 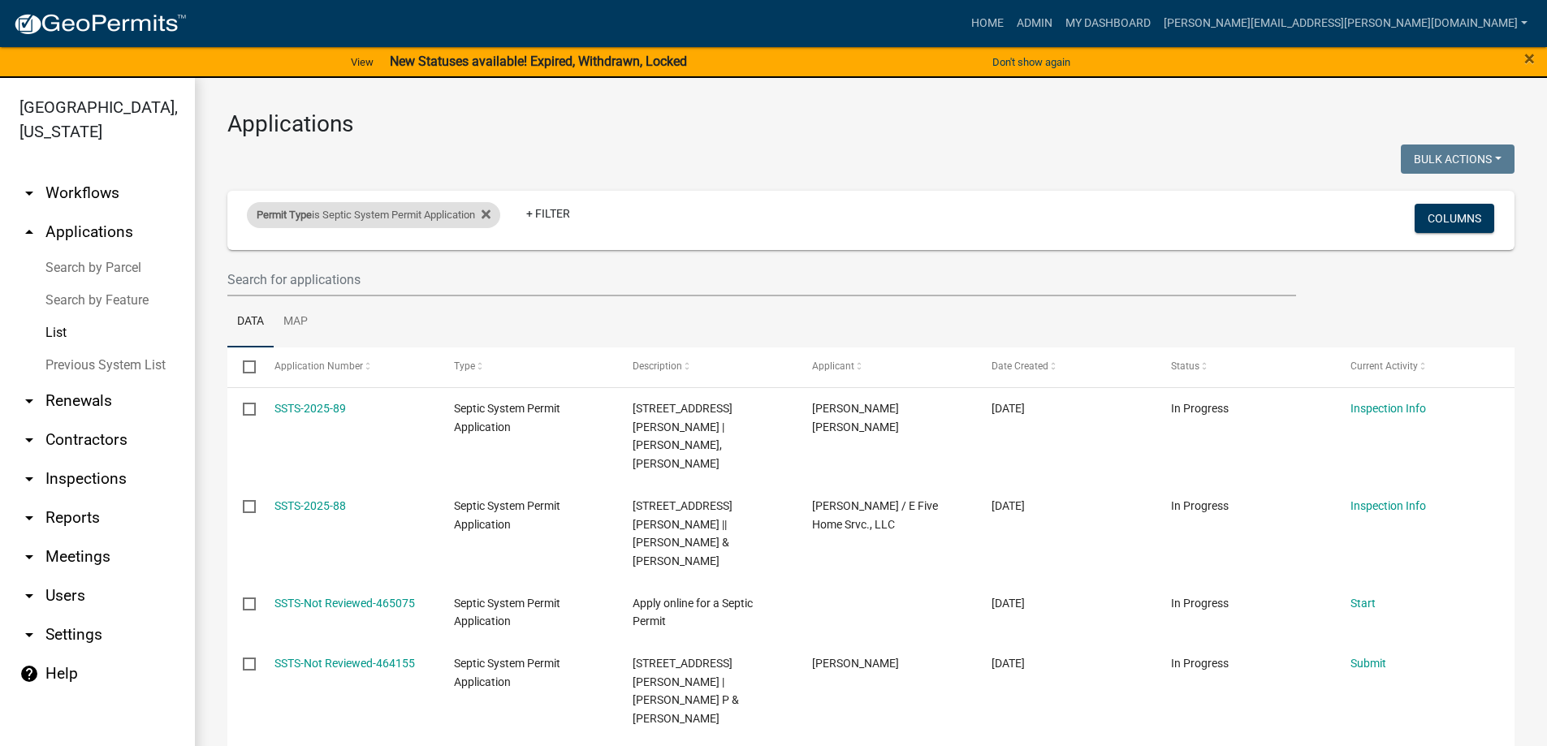 I want to click on a: + Filter, so click(x=548, y=214).